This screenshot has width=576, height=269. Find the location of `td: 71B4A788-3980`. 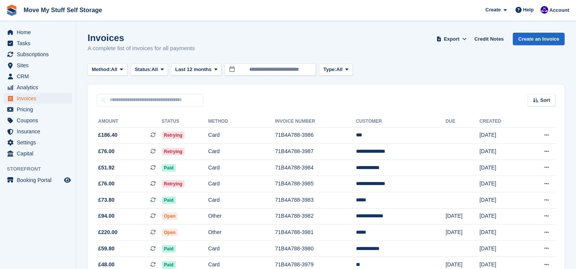

td: 71B4A788-3980 is located at coordinates (315, 249).